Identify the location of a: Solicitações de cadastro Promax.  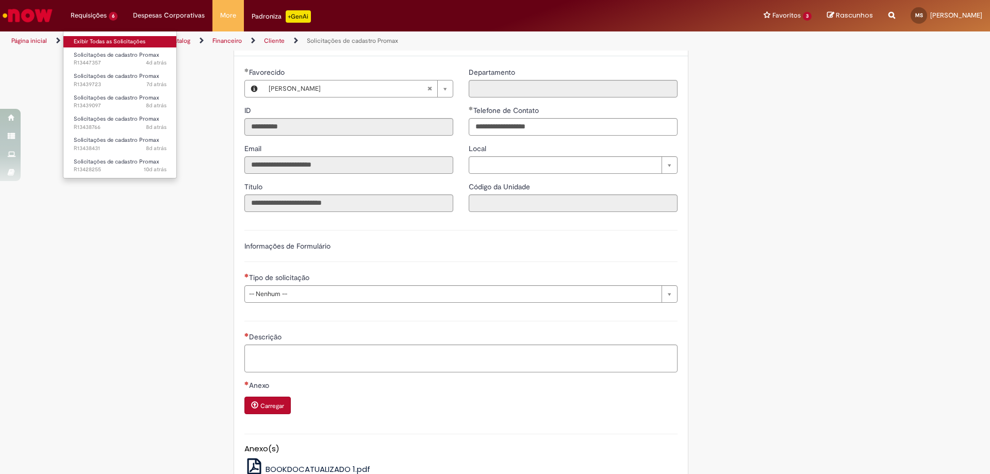
(352, 41).